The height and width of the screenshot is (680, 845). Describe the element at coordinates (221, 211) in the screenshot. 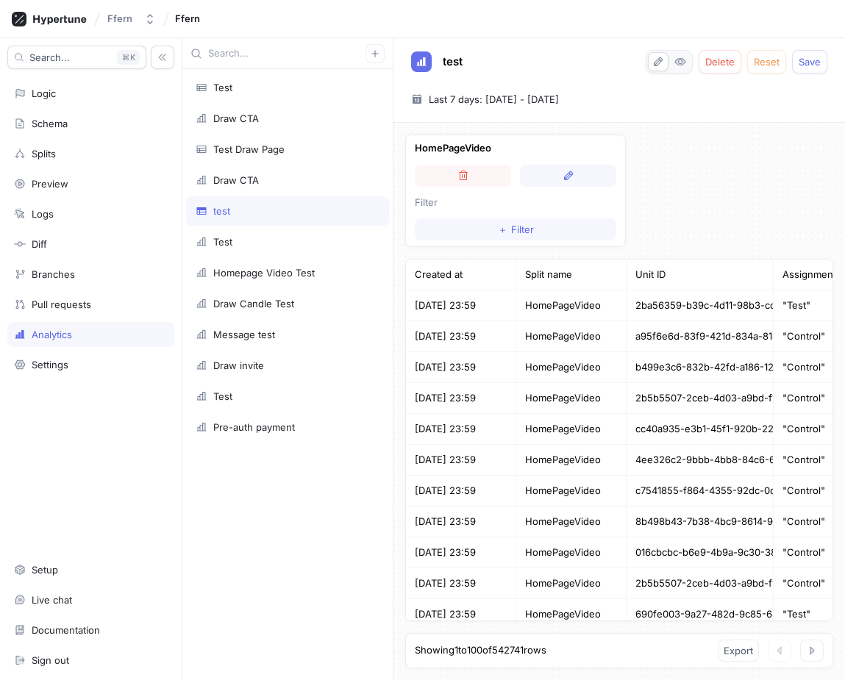

I see `div: test` at that location.